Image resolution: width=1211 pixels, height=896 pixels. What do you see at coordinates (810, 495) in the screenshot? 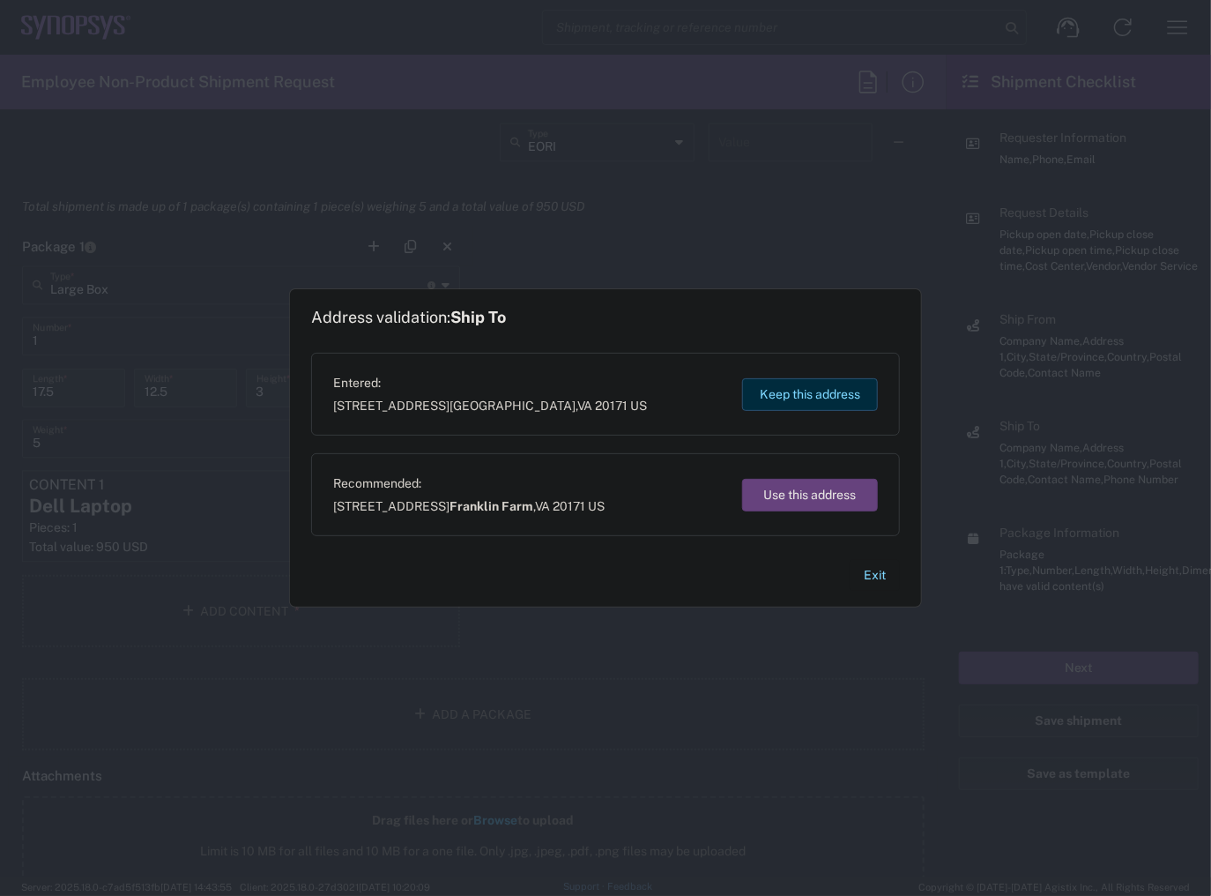
I see `button: Use this address` at bounding box center [810, 495].